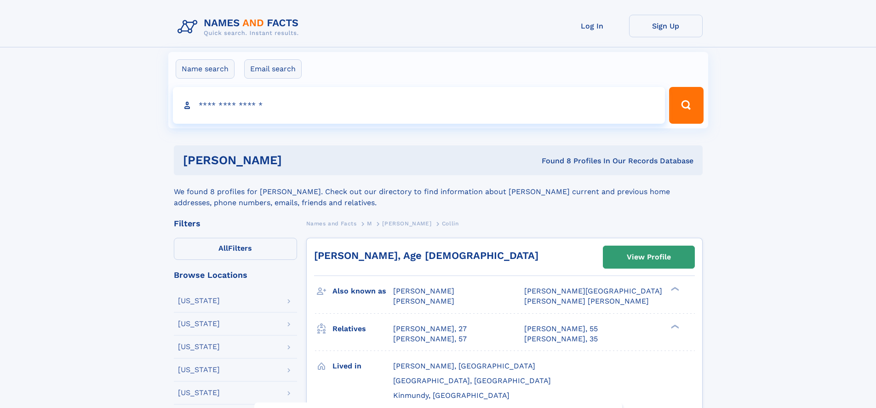  What do you see at coordinates (235, 249) in the screenshot?
I see `label: Filters` at bounding box center [235, 249].